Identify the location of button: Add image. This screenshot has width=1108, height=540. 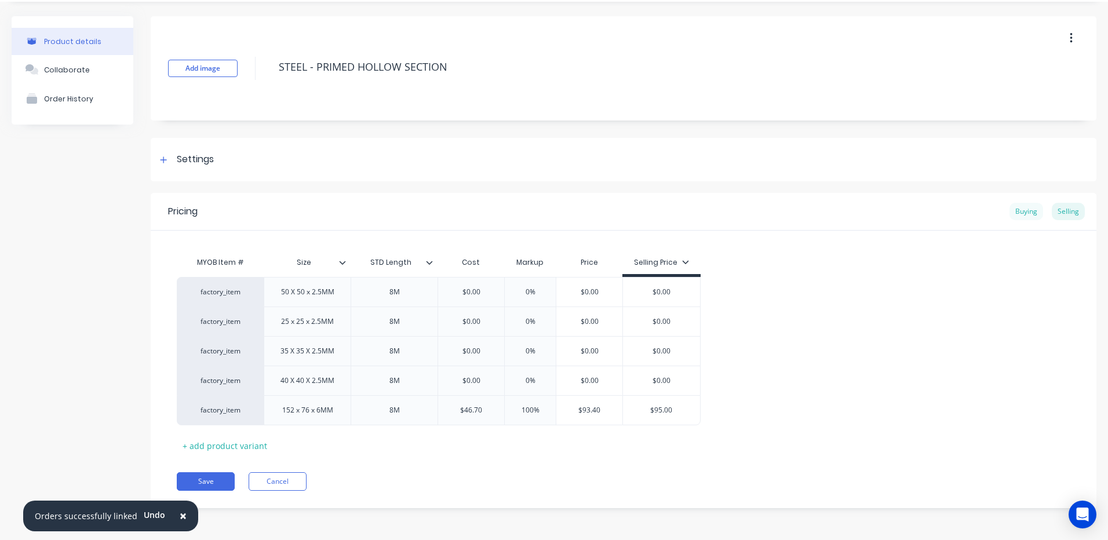
(203, 68).